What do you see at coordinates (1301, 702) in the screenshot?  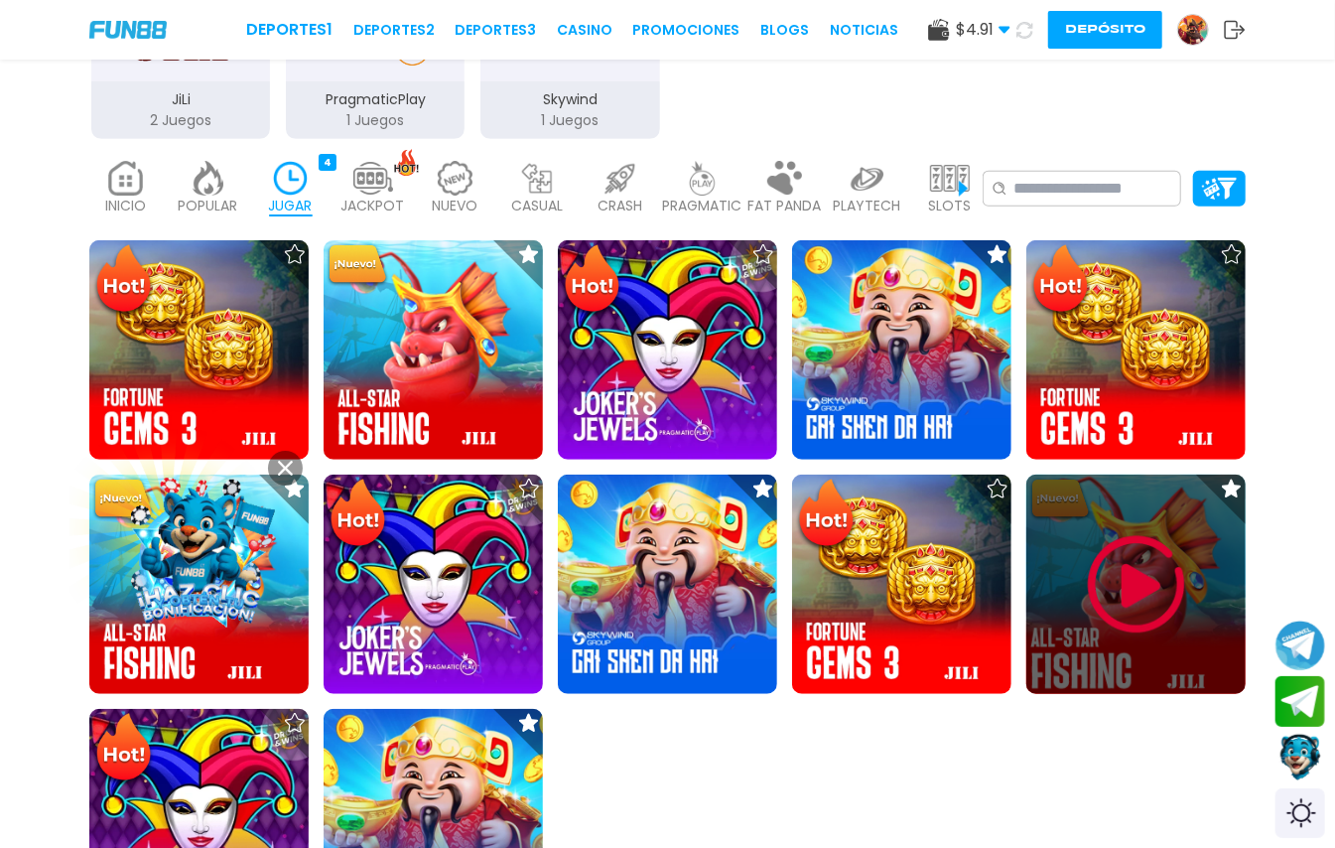 I see `button: Join telegram` at bounding box center [1301, 702].